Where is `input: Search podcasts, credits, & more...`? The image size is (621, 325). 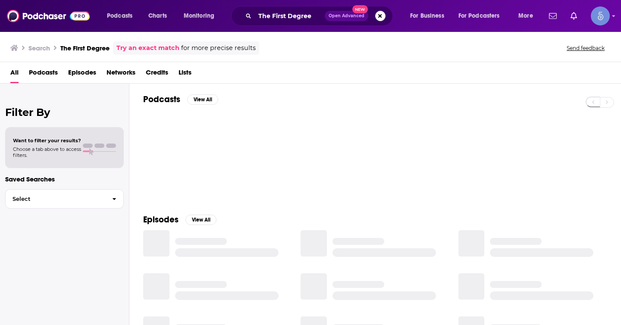 input: Search podcasts, credits, & more... is located at coordinates (290, 16).